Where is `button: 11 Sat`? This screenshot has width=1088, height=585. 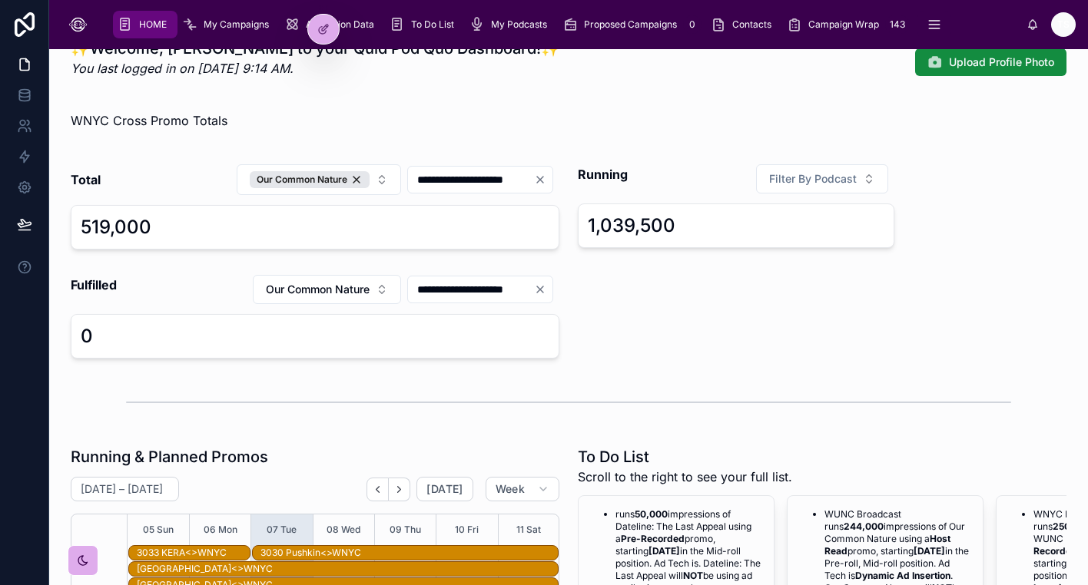 button: 11 Sat is located at coordinates (528, 530).